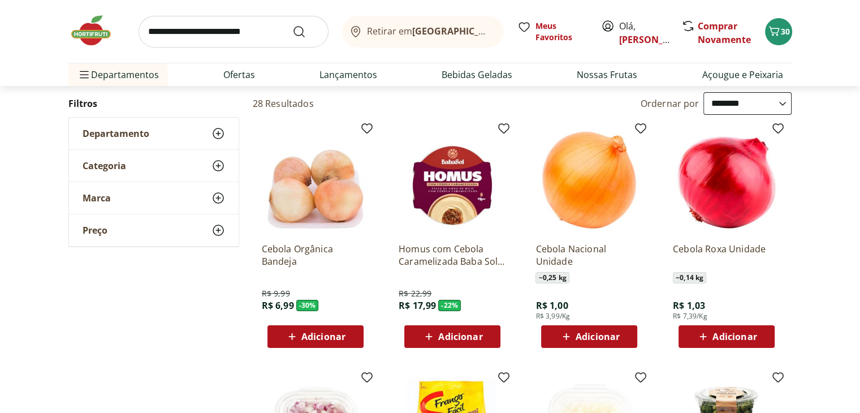  What do you see at coordinates (315, 255) in the screenshot?
I see `p: Cebola Orgânica Bandeja` at bounding box center [315, 255].